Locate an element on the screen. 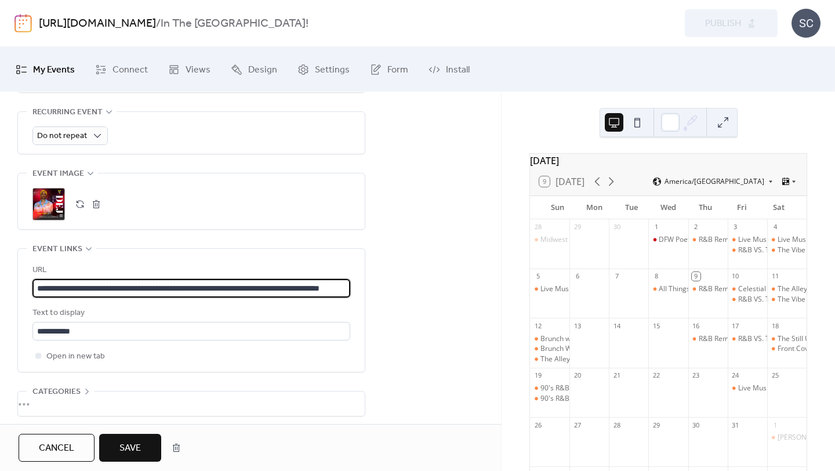 The height and width of the screenshot is (471, 835). div: 22 is located at coordinates (656, 375).